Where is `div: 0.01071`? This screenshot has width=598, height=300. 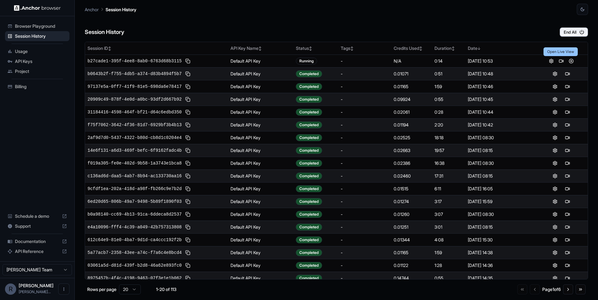
div: 0.01071 is located at coordinates (411, 74).